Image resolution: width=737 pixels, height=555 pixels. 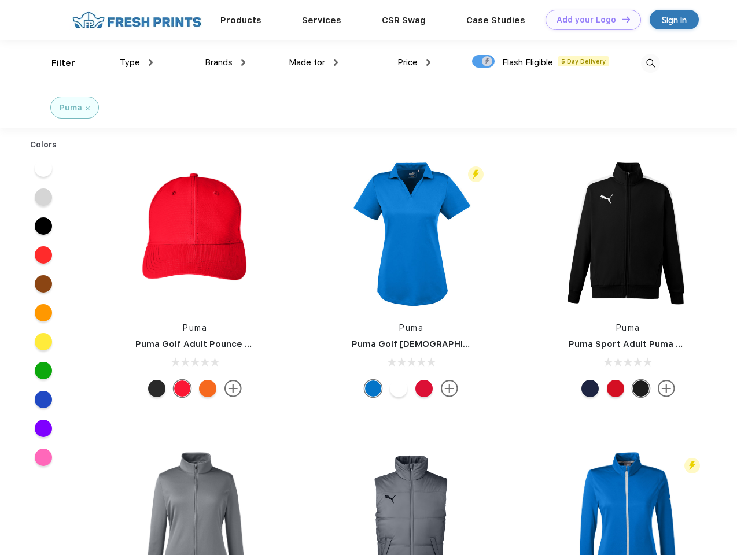 What do you see at coordinates (208, 389) in the screenshot?
I see `div: Vibrant Orange` at bounding box center [208, 389].